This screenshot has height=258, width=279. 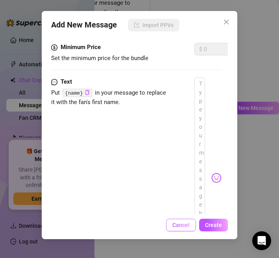 I want to click on button: Import PPVs, so click(x=153, y=25).